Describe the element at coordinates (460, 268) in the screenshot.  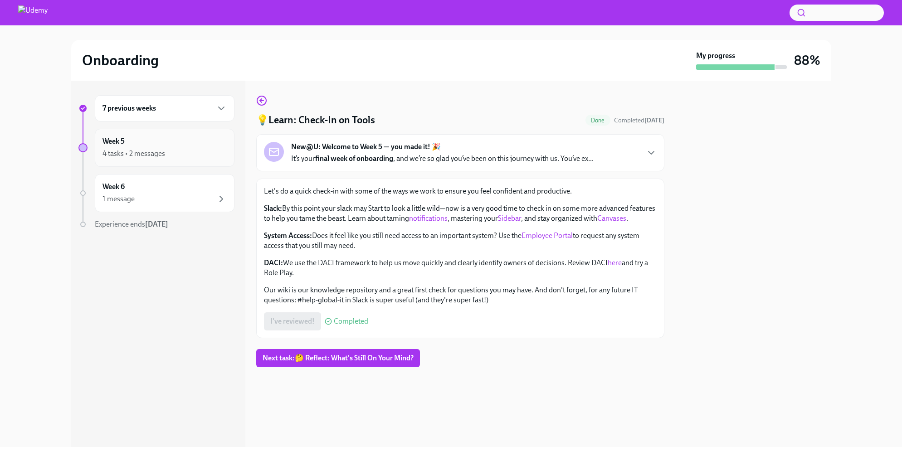
I see `p: We use the DACI framework to help us move quickly and clearly identify owners of decisions. Revie...` at that location.